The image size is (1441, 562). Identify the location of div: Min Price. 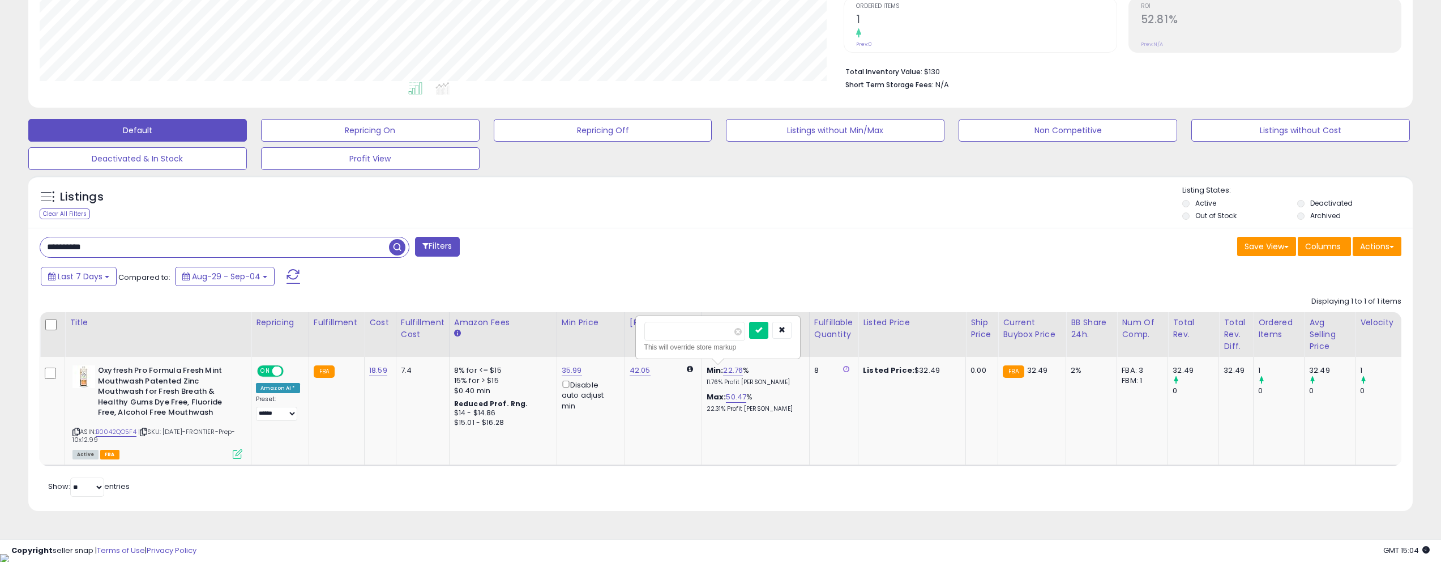
(590, 322).